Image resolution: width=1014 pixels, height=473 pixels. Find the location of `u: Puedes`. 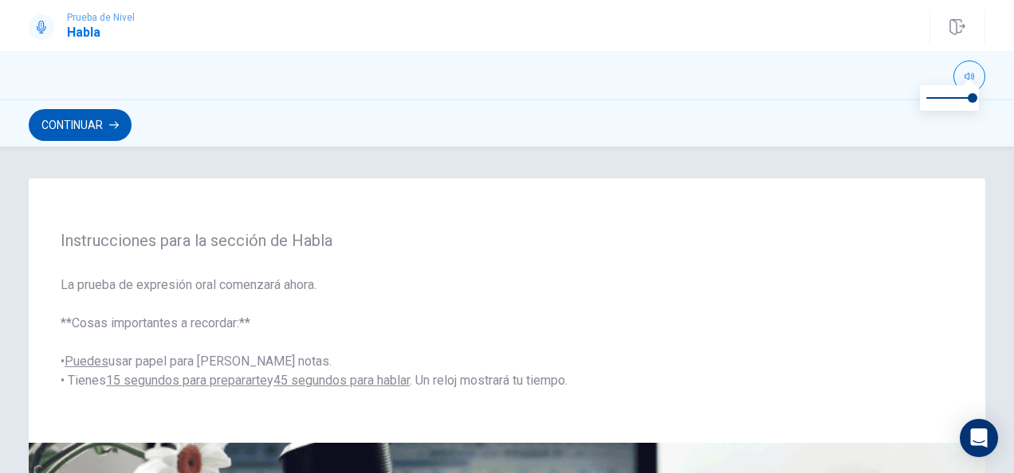

u: Puedes is located at coordinates (86, 361).